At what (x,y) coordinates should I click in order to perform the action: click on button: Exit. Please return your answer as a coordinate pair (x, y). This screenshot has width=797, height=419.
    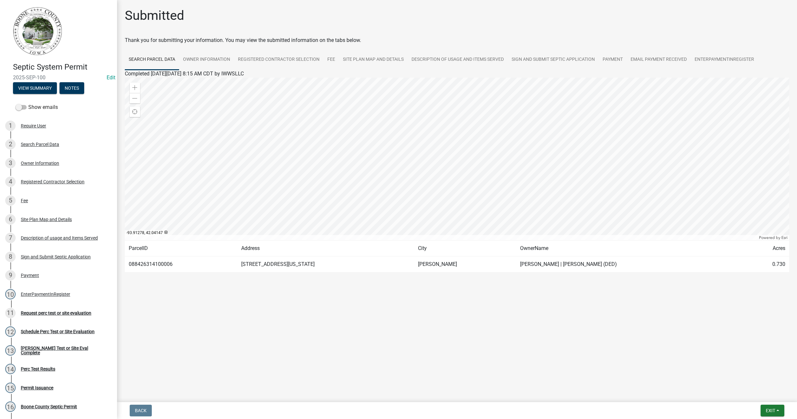
    Looking at the image, I should click on (773, 411).